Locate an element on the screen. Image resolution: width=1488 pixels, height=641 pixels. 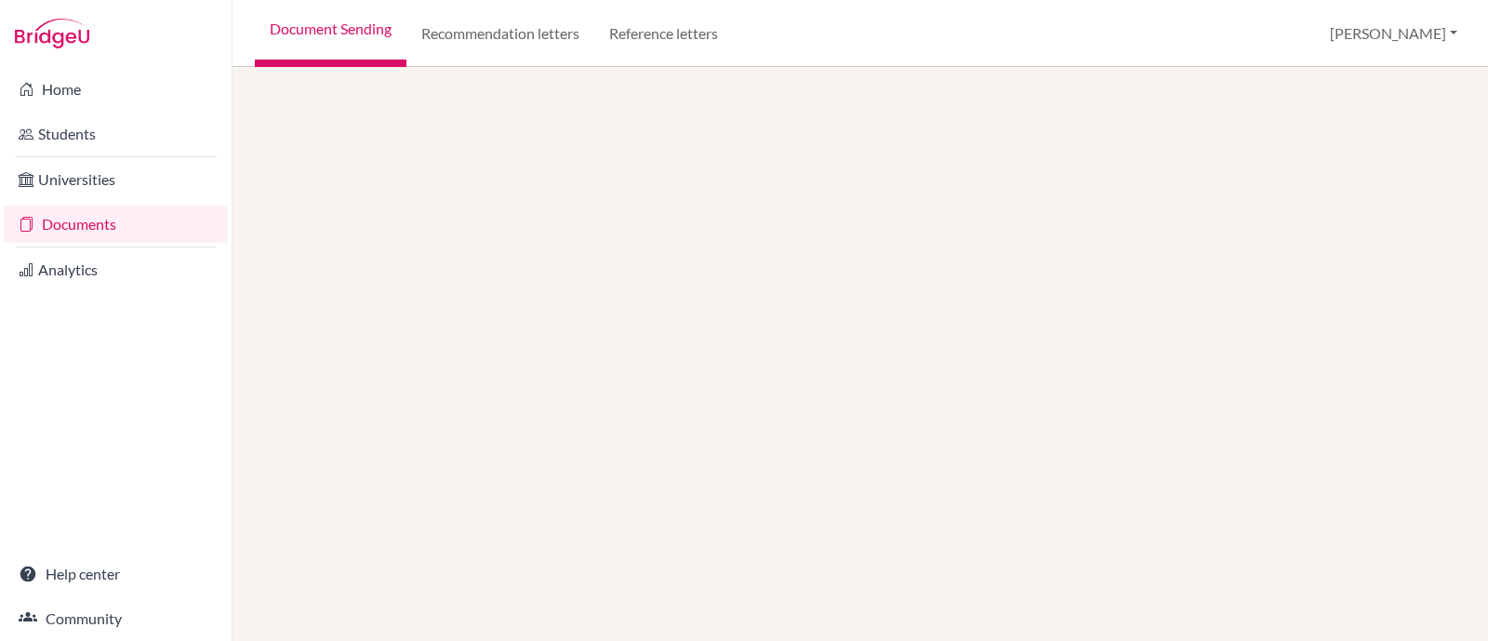
a: Analytics is located at coordinates (115, 270).